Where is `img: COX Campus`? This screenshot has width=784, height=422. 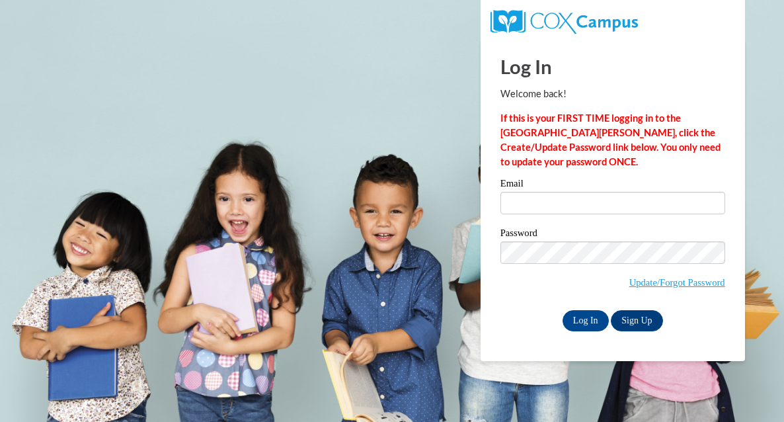 img: COX Campus is located at coordinates (564, 22).